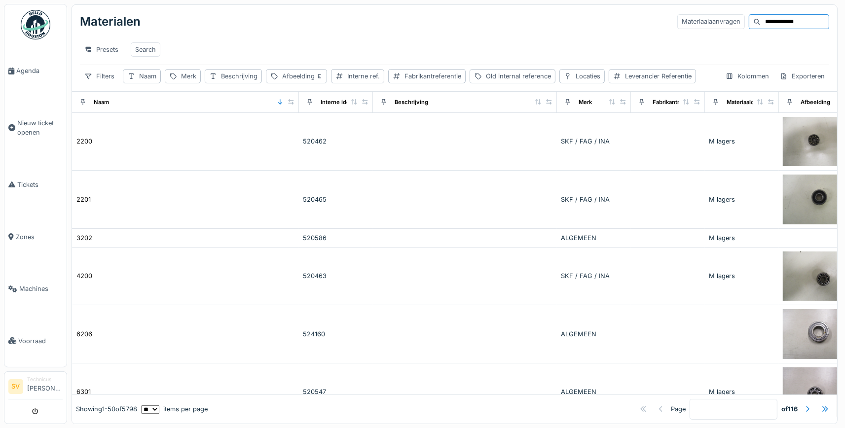 The width and height of the screenshot is (845, 428). I want to click on div: Search, so click(146, 49).